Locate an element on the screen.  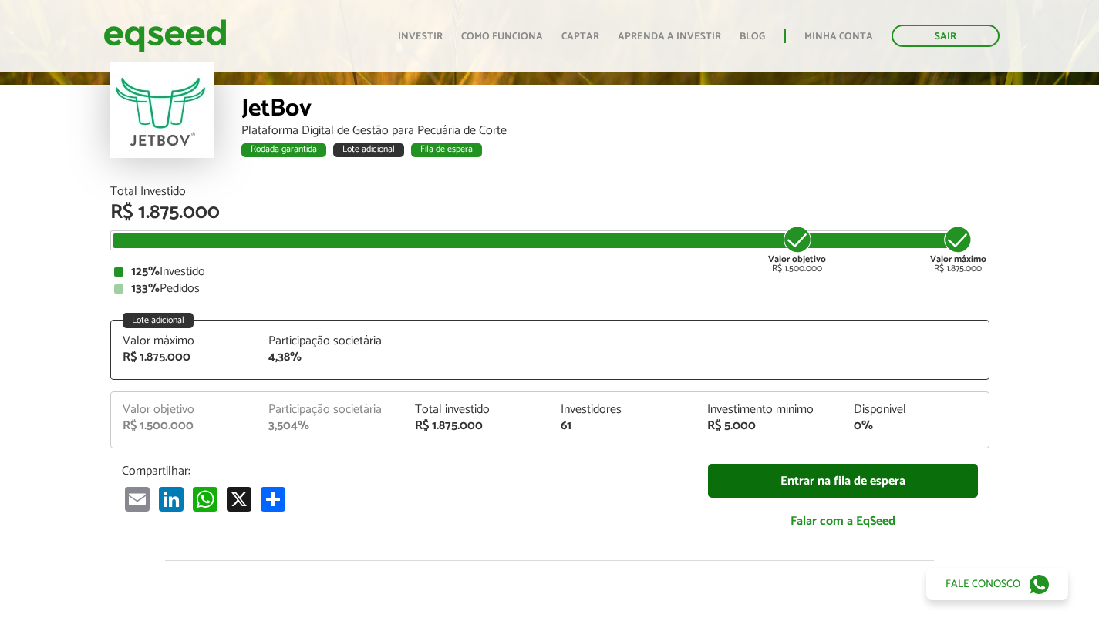
strong: 133% is located at coordinates (145, 288).